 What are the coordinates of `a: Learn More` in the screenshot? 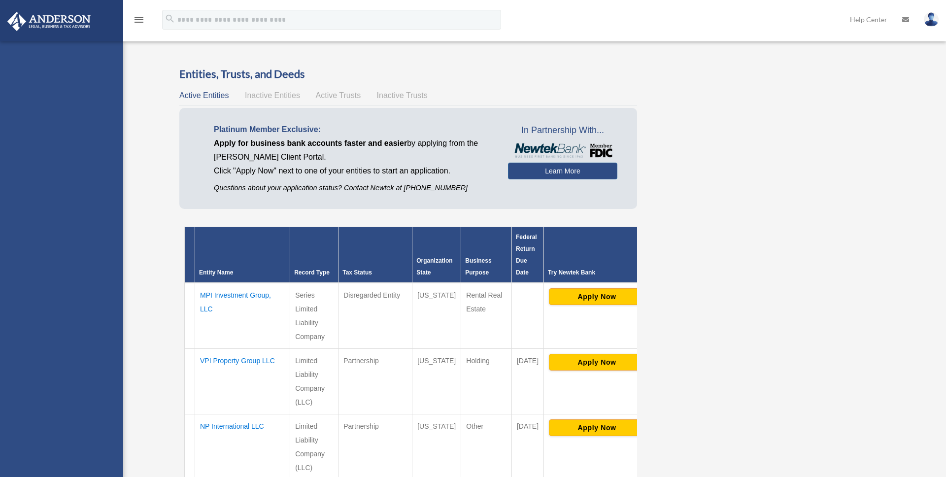 It's located at (562, 171).